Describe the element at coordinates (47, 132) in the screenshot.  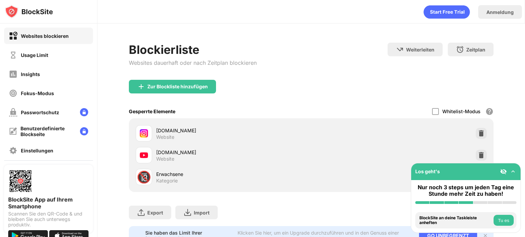
I see `div: Benutzerdefinierte Blockseite` at that location.